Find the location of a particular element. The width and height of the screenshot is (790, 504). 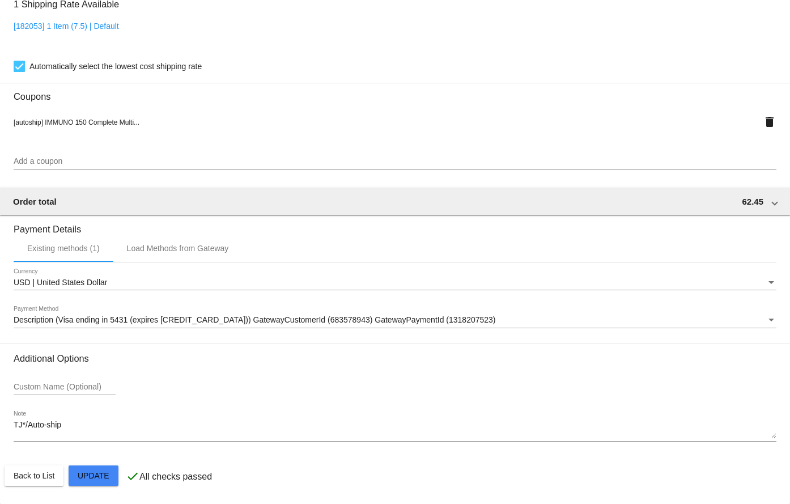

mat-icon: check is located at coordinates (133, 476).